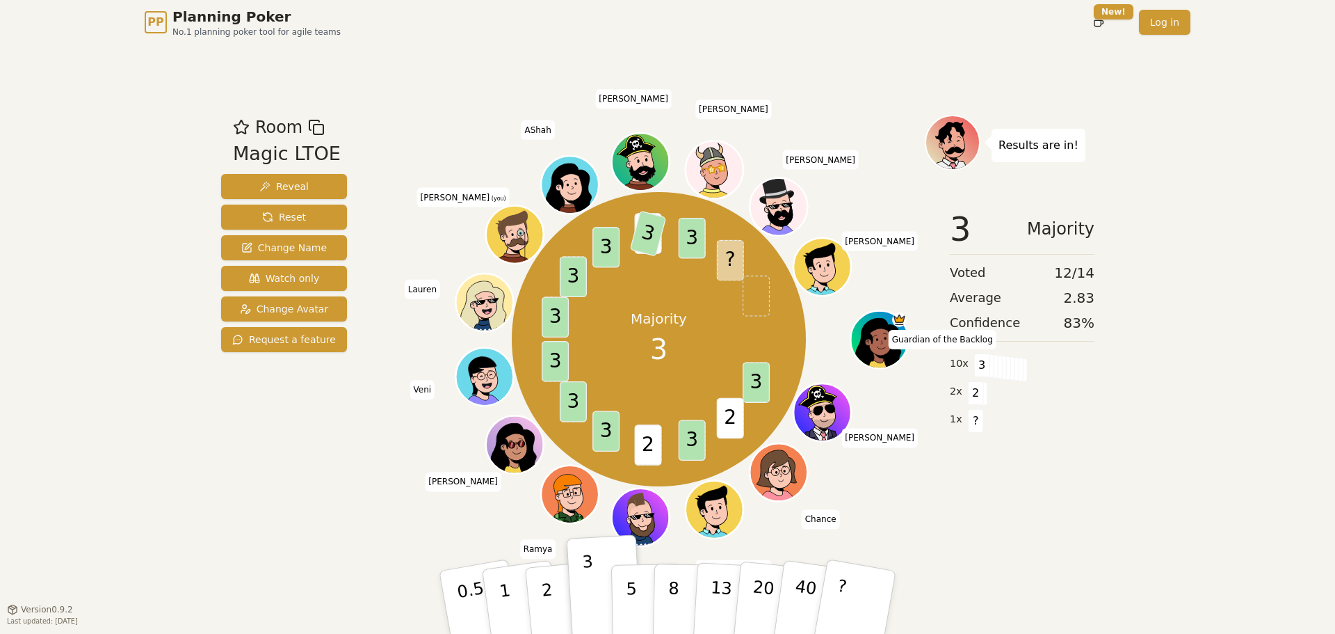  I want to click on span: Majority, so click(1061, 229).